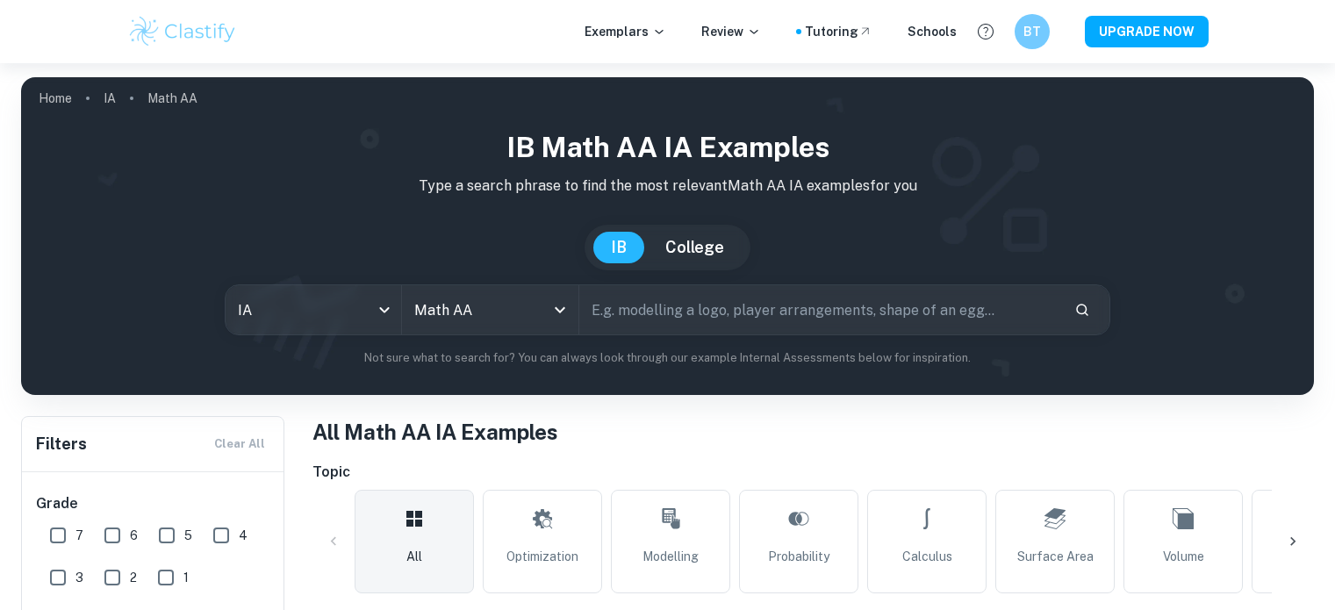  What do you see at coordinates (154, 504) in the screenshot?
I see `h6: Grade` at bounding box center [154, 504].